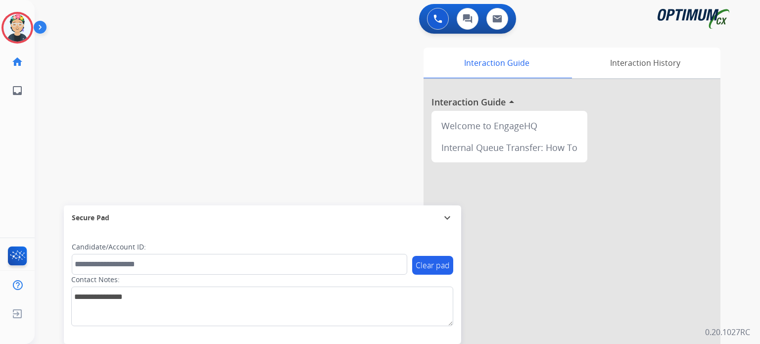 This screenshot has width=760, height=344. What do you see at coordinates (17, 91) in the screenshot?
I see `mat-icon: inbox` at bounding box center [17, 91].